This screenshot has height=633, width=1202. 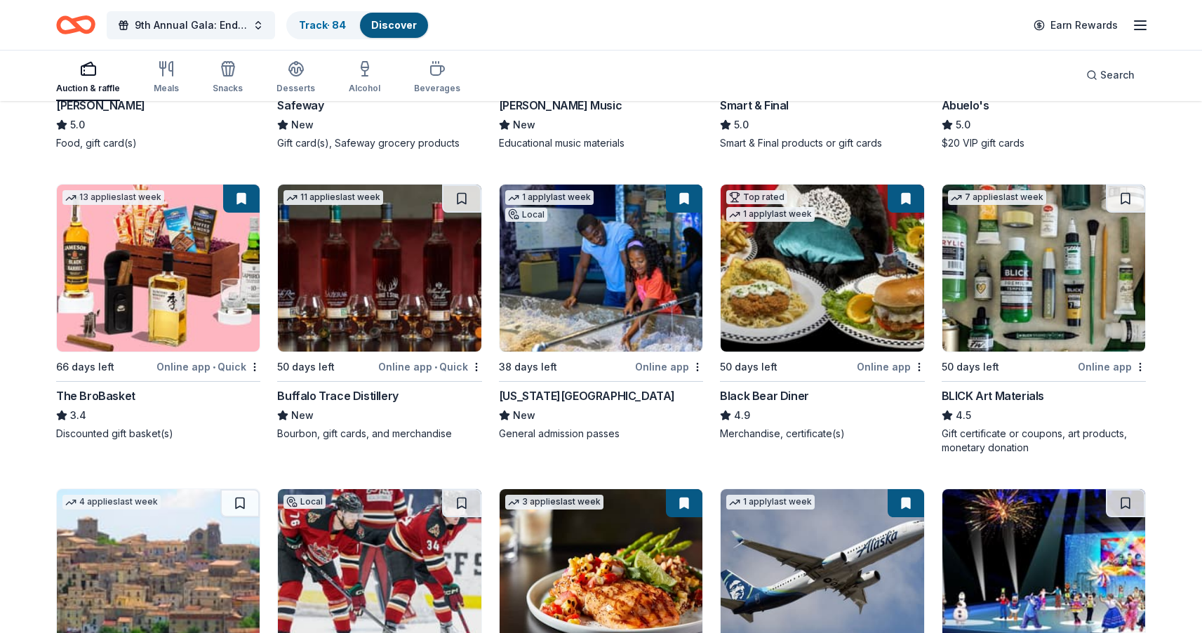 What do you see at coordinates (1118, 75) in the screenshot?
I see `span: Search` at bounding box center [1118, 75].